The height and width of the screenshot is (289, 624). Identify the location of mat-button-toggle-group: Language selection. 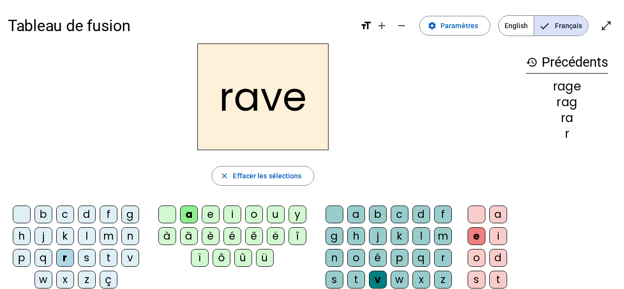
(544, 26).